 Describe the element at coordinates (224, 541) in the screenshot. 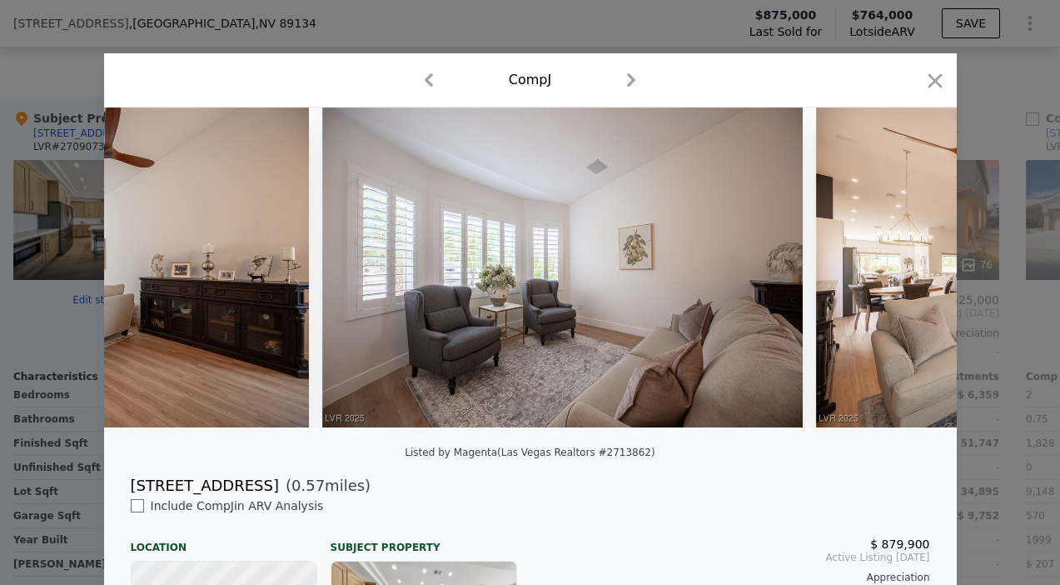

I see `div: Location` at that location.